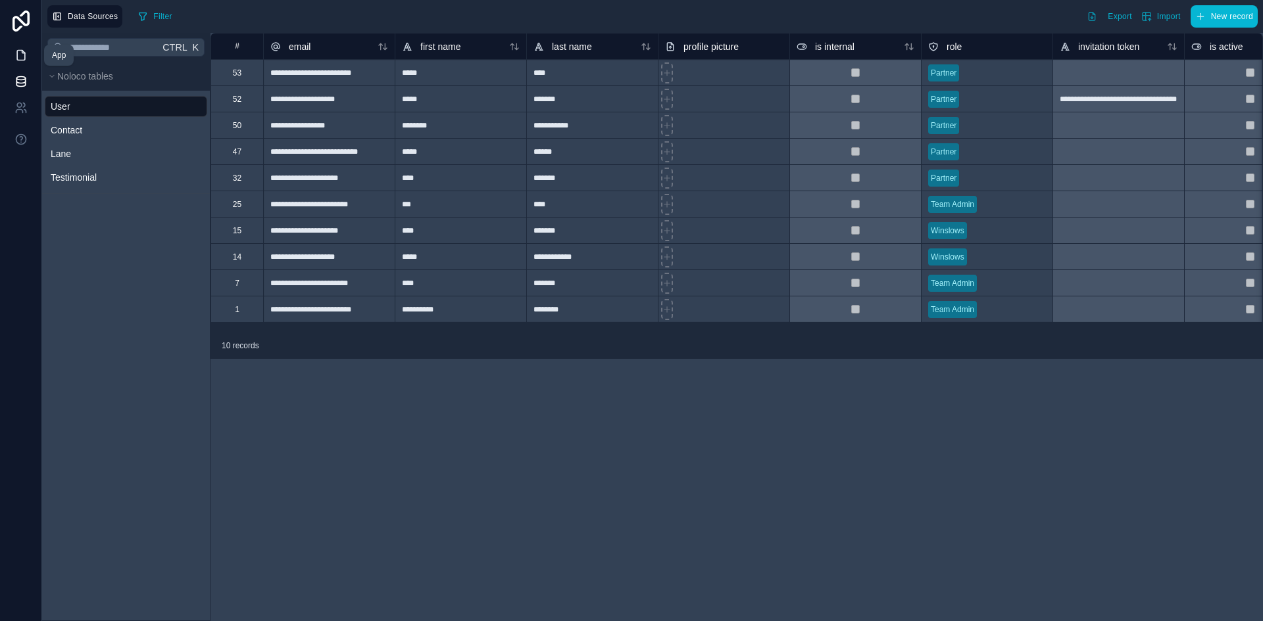  Describe the element at coordinates (1161, 16) in the screenshot. I see `button: Import` at that location.